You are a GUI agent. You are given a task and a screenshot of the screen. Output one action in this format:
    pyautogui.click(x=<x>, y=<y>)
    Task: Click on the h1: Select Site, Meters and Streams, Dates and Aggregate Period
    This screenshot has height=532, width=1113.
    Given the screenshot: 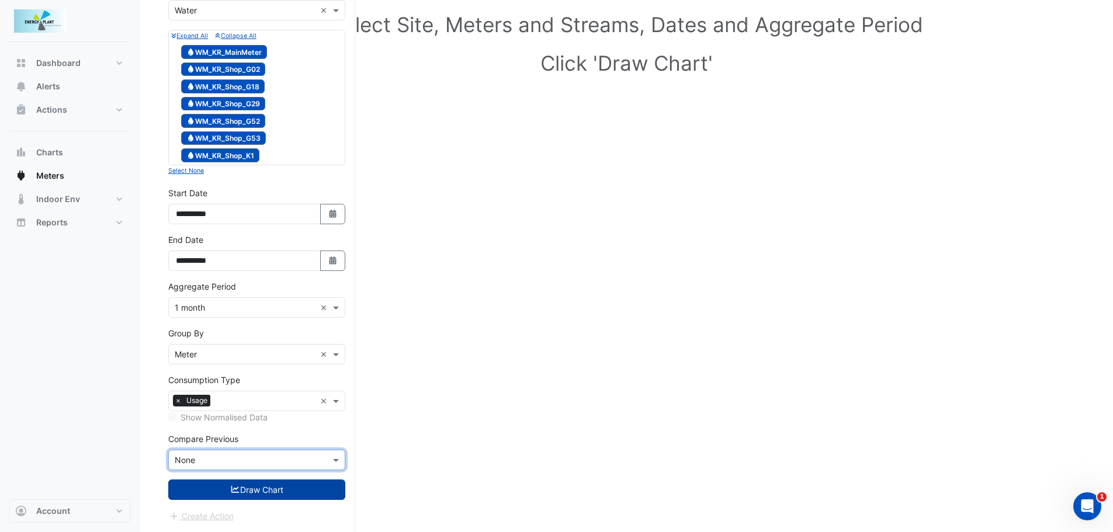 What is the action you would take?
    pyautogui.click(x=626, y=25)
    